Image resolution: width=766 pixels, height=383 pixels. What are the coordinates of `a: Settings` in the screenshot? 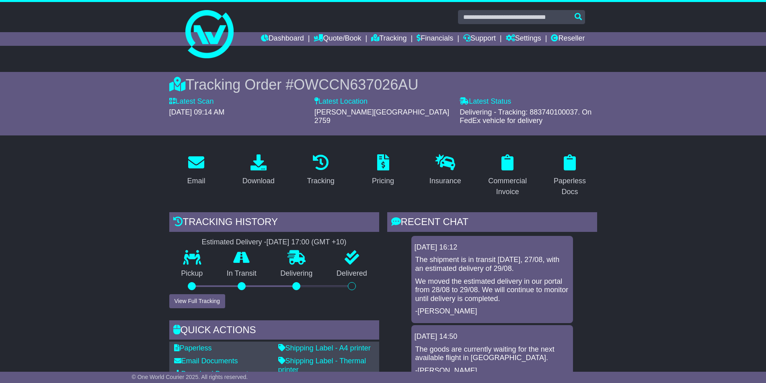 It's located at (524, 39).